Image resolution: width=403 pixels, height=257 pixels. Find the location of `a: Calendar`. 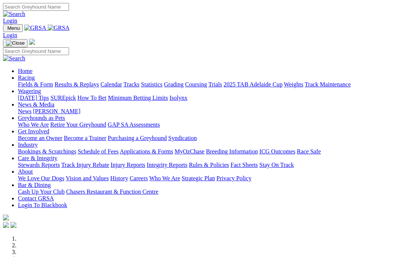

a: Calendar is located at coordinates (111, 84).